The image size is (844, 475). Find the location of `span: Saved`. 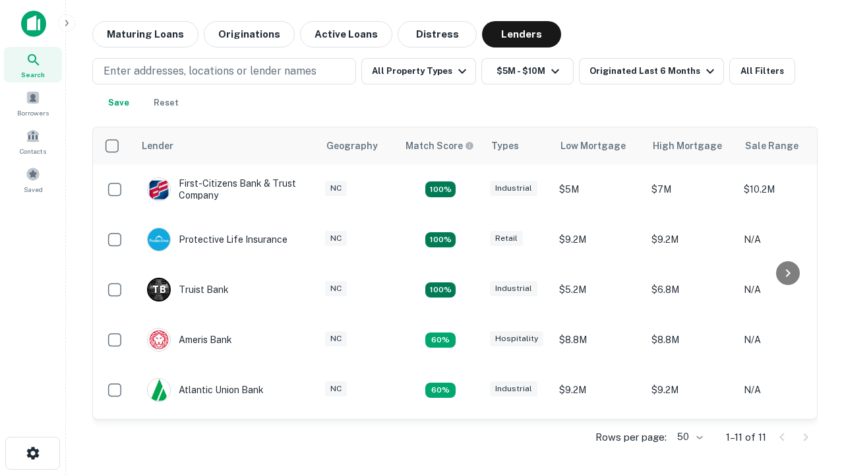

span: Saved is located at coordinates (33, 189).